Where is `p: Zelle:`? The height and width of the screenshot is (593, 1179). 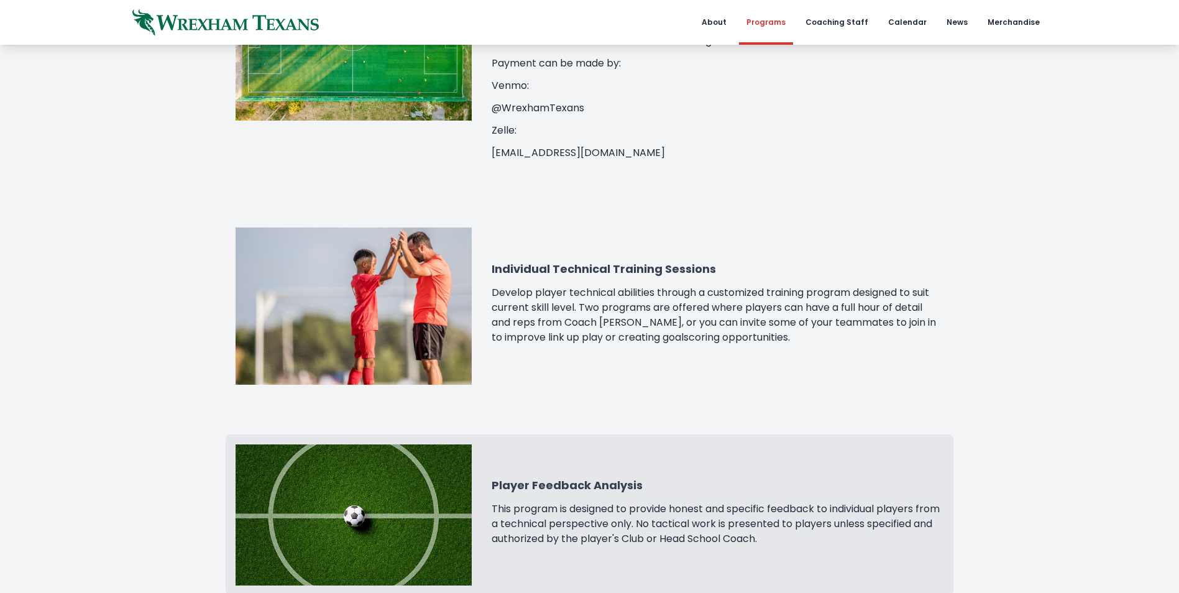 p: Zelle: is located at coordinates (717, 130).